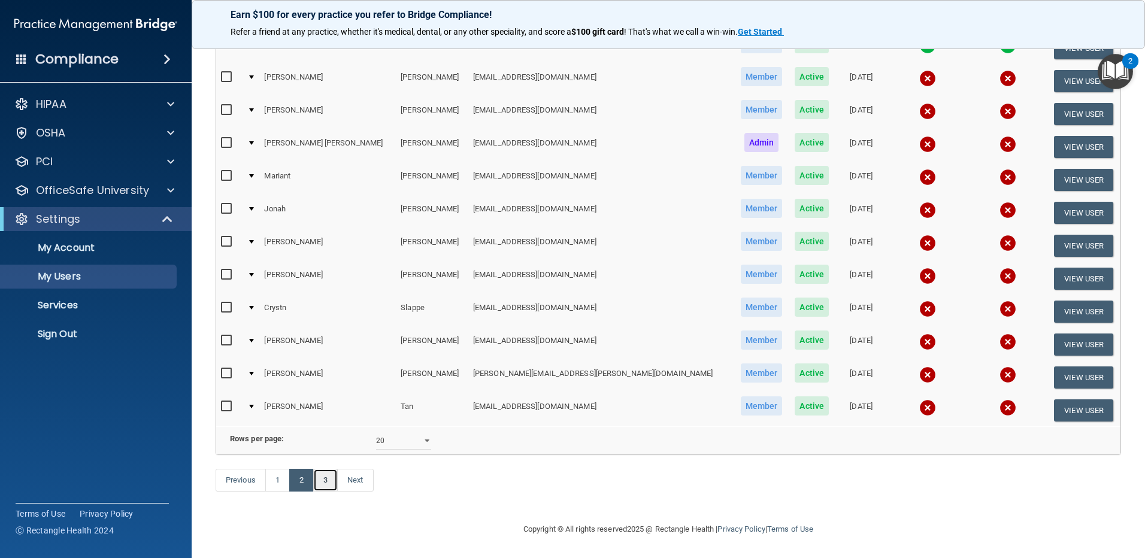 The height and width of the screenshot is (558, 1145). I want to click on button: Open Resource Center, 2 new notifications, so click(1115, 71).